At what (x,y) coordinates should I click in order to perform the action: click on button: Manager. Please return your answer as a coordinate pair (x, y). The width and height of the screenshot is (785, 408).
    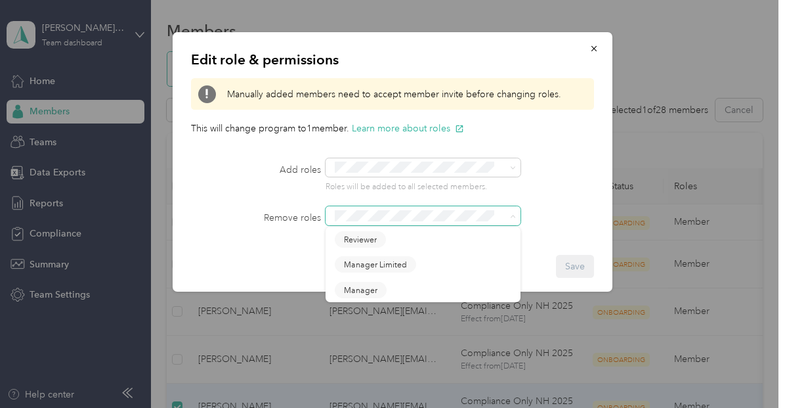
    Looking at the image, I should click on (360, 289).